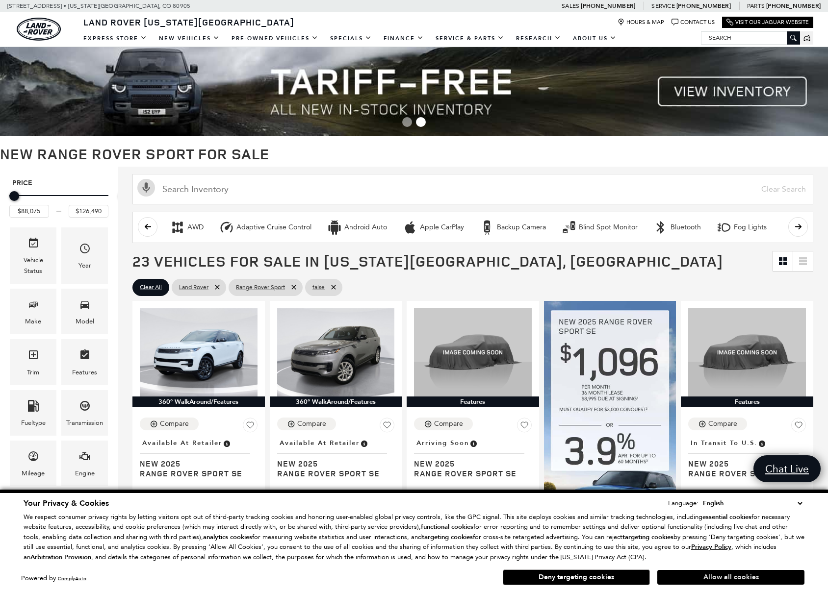 The width and height of the screenshot is (828, 592). What do you see at coordinates (662, 6) in the screenshot?
I see `span: Service` at bounding box center [662, 6].